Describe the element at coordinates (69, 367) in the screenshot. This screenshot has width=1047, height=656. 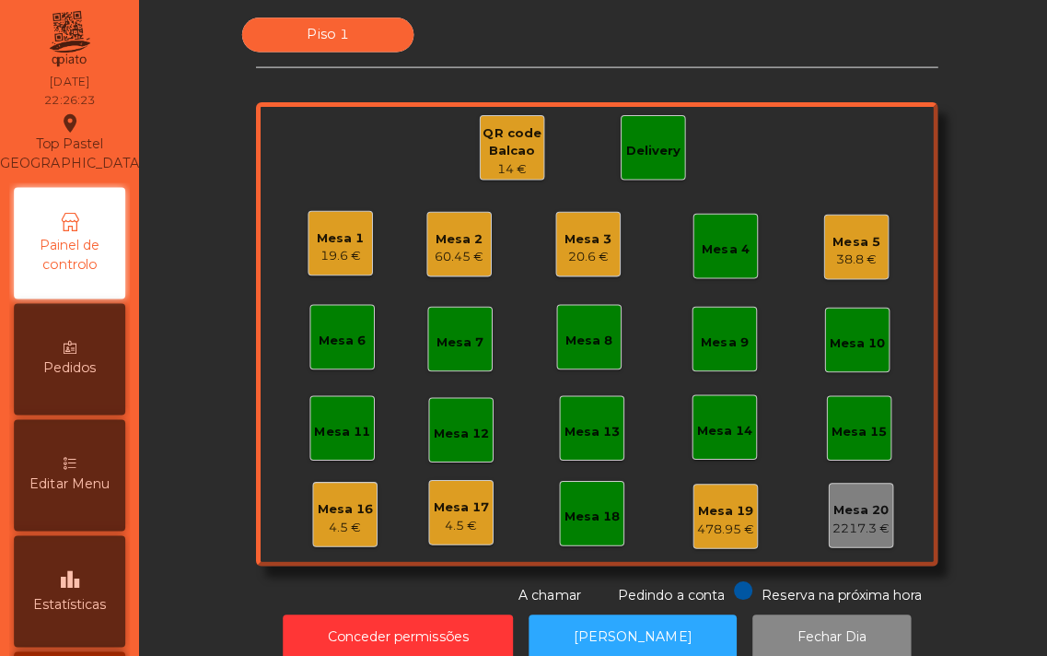
I see `span: Pedidos` at that location.